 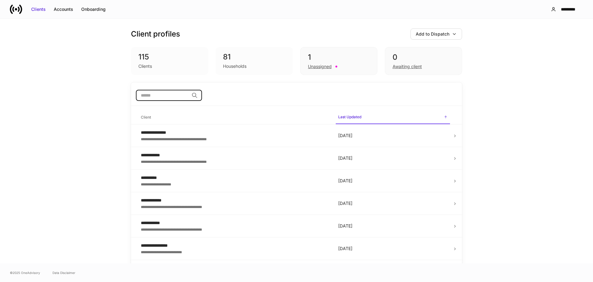 What do you see at coordinates (433, 34) in the screenshot?
I see `div: Add to Dispatch` at bounding box center [433, 34].